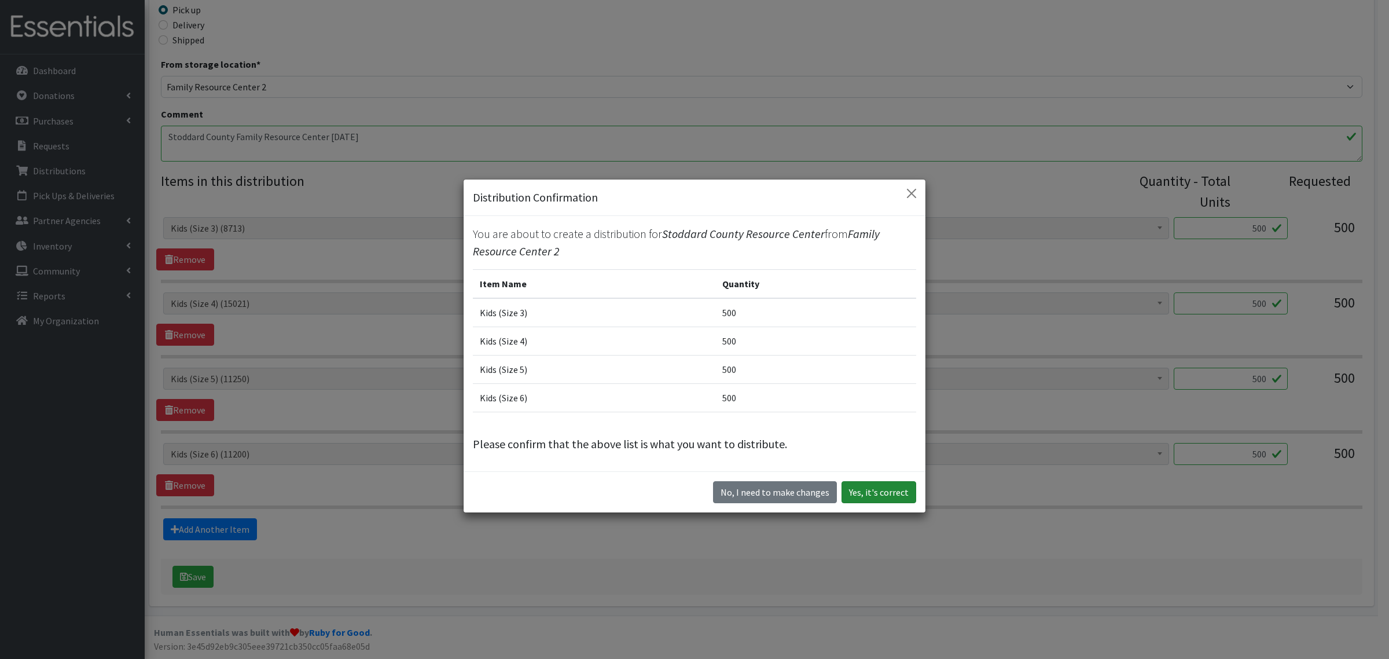 The image size is (1389, 659). Describe the element at coordinates (743, 233) in the screenshot. I see `span: Stoddard County Resource Center` at that location.